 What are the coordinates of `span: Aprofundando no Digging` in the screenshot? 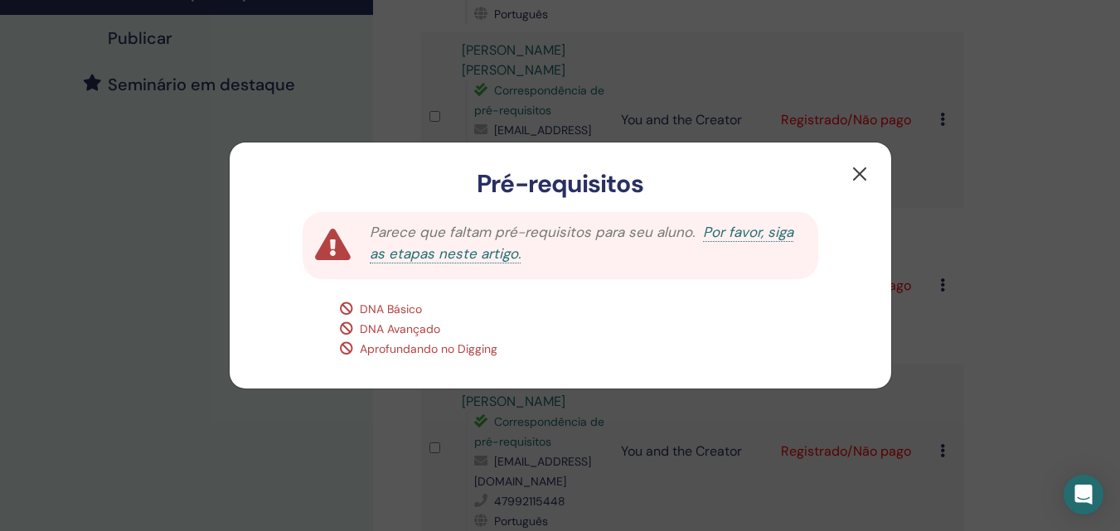 It's located at (428, 349).